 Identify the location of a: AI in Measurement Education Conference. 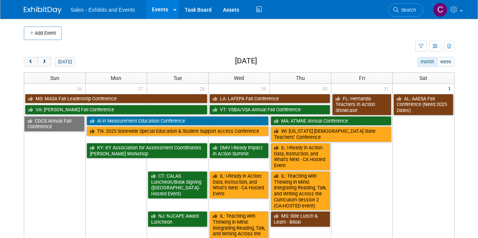
(178, 121).